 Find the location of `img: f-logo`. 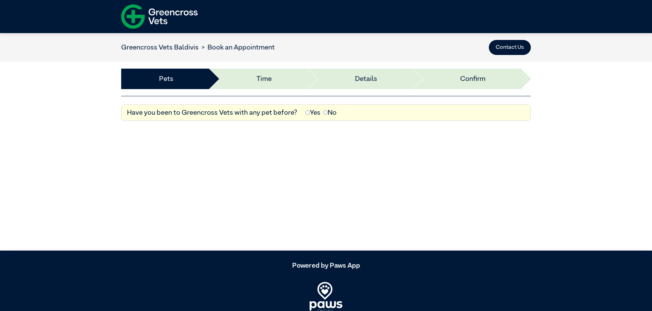

img: f-logo is located at coordinates (159, 16).